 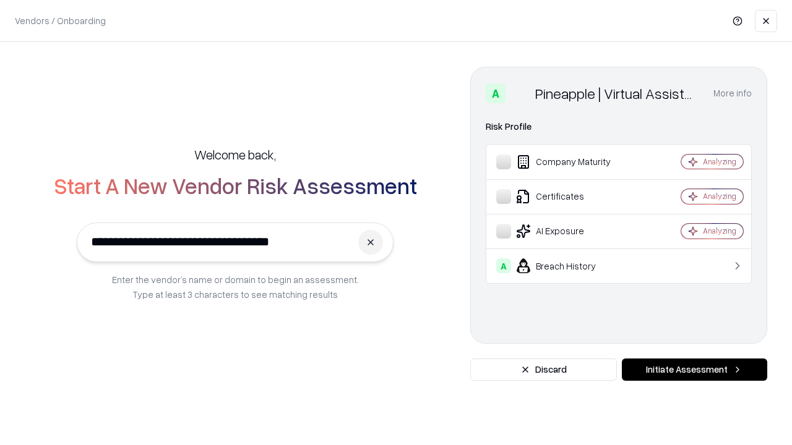 What do you see at coordinates (235, 155) in the screenshot?
I see `h5: Welcome back,` at bounding box center [235, 155].